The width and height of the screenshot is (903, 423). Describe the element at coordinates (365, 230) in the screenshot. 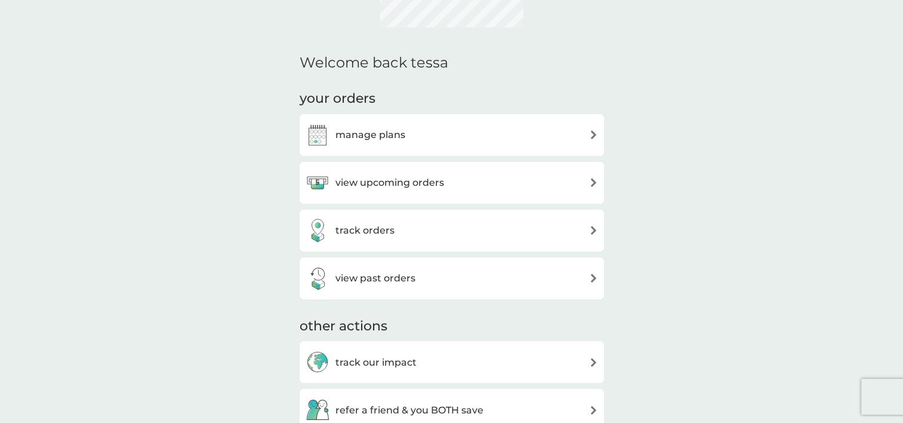

I see `h3: track orders` at that location.